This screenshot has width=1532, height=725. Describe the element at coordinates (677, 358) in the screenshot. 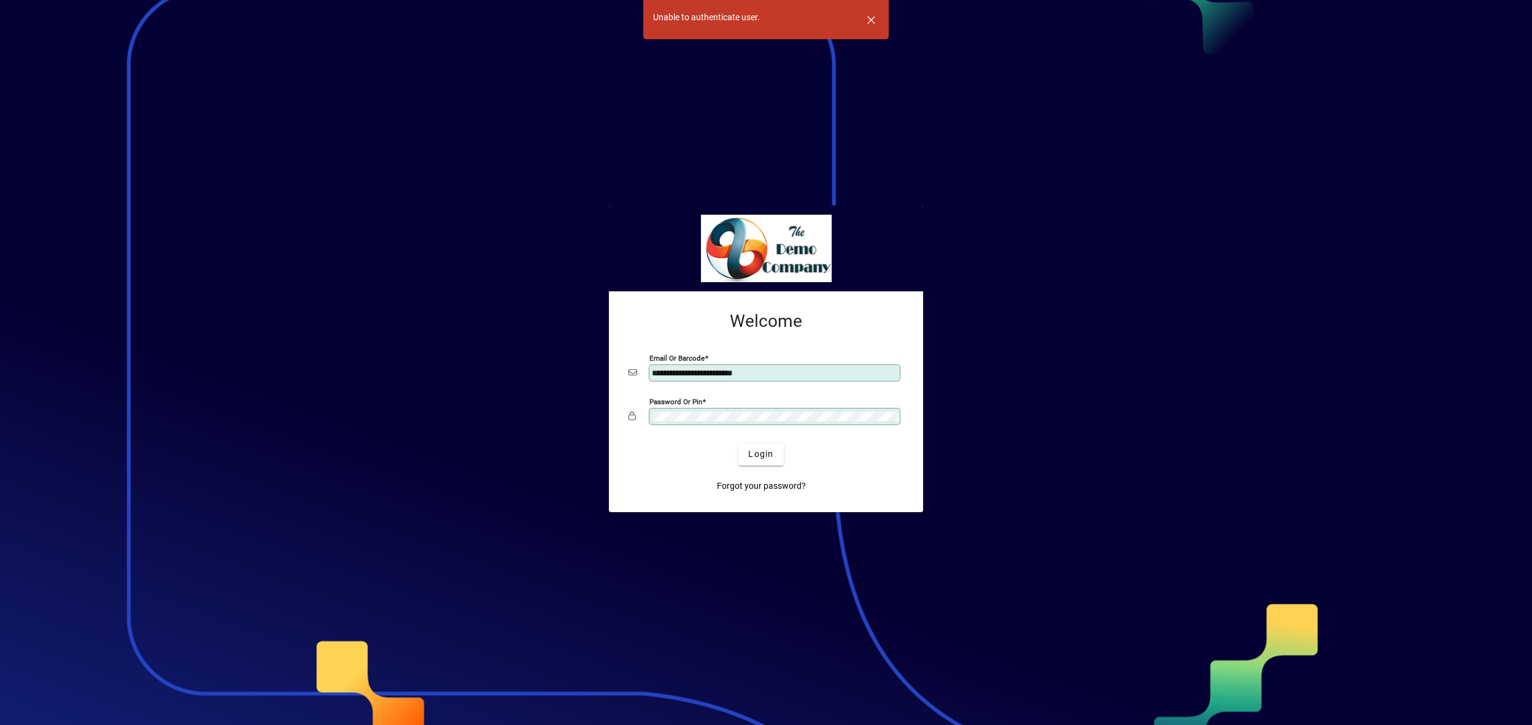

I see `mat-label: Email or Barcode` at that location.